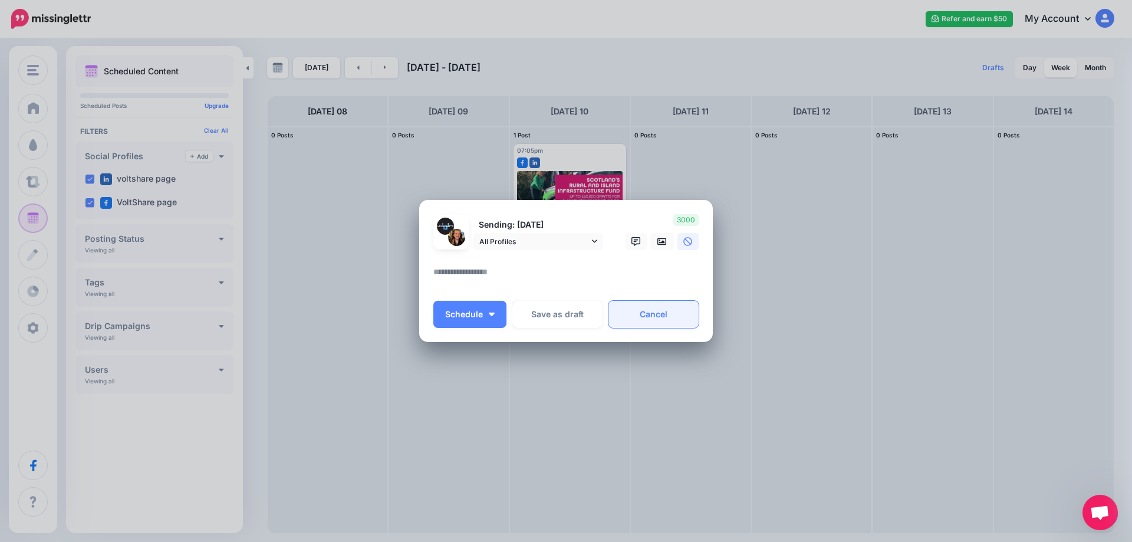  I want to click on button: Schedule, so click(470, 314).